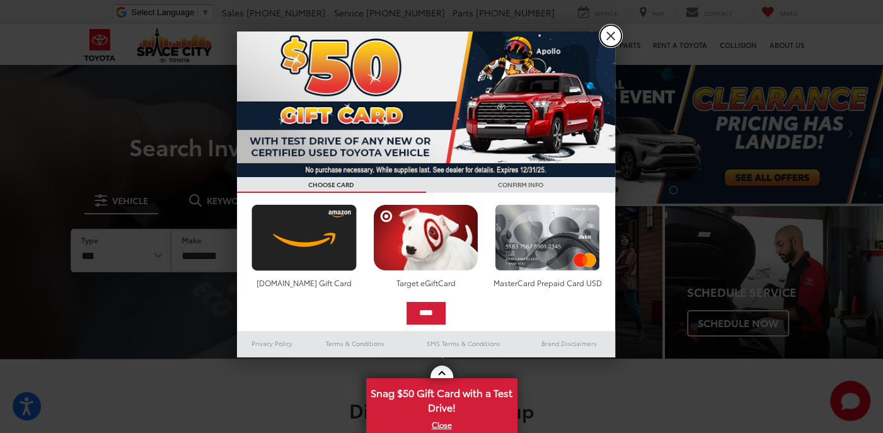 The height and width of the screenshot is (433, 883). I want to click on h3: CONFIRM INFO, so click(521, 185).